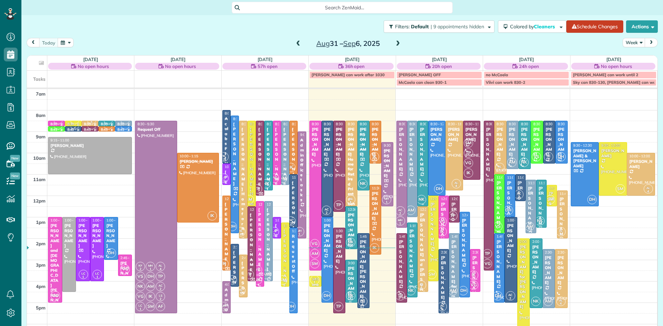 This screenshot has width=663, height=326. What do you see at coordinates (402, 27) in the screenshot?
I see `span: Filters:` at bounding box center [402, 27].